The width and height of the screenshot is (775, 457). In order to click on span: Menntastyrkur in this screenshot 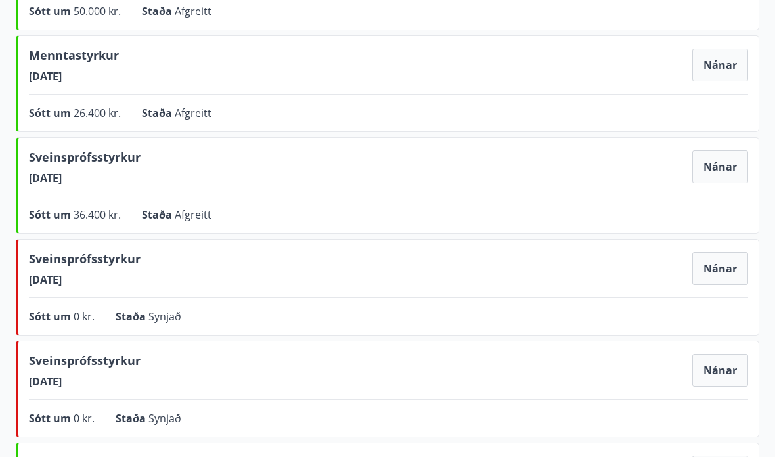, I will do `click(74, 58)`.